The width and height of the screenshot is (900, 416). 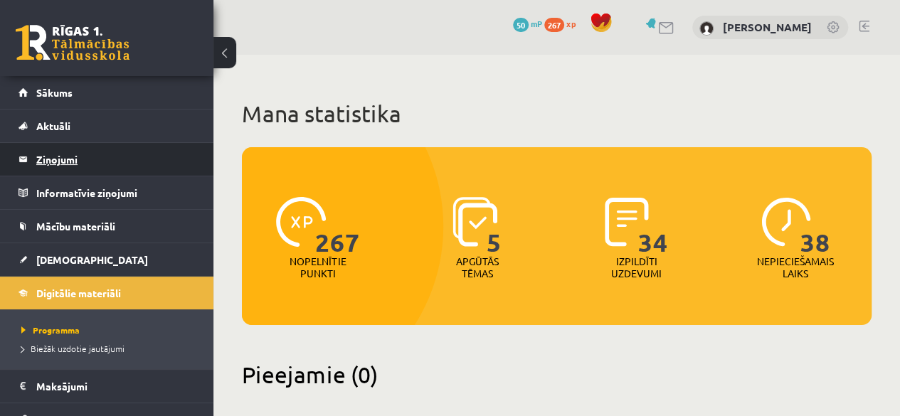 I want to click on a: 267 xp, so click(x=564, y=23).